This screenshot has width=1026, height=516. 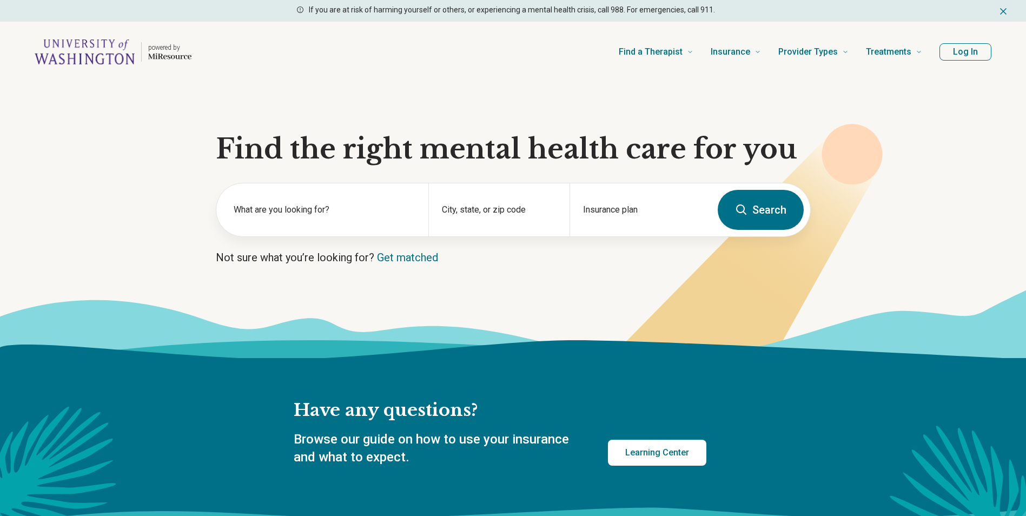 I want to click on button: Log In, so click(x=965, y=52).